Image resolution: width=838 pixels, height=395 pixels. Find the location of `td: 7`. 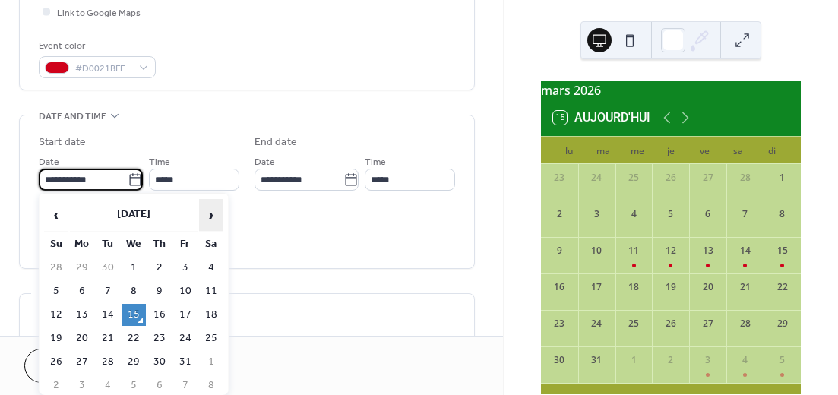

td: 7 is located at coordinates (108, 291).